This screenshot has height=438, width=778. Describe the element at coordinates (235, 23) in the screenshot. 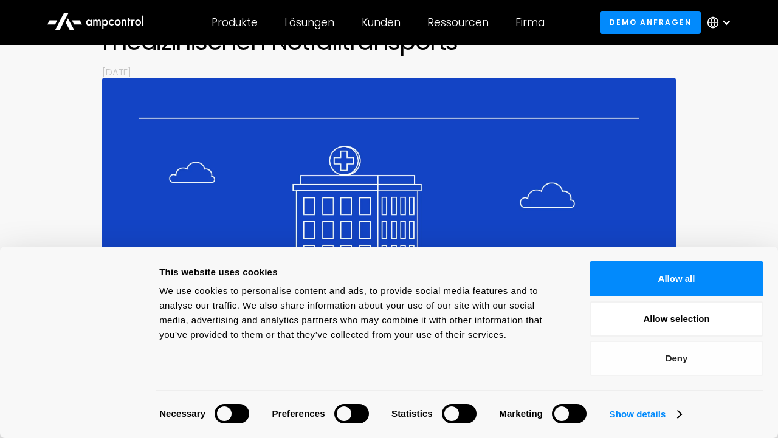

I see `div: Produkte` at that location.